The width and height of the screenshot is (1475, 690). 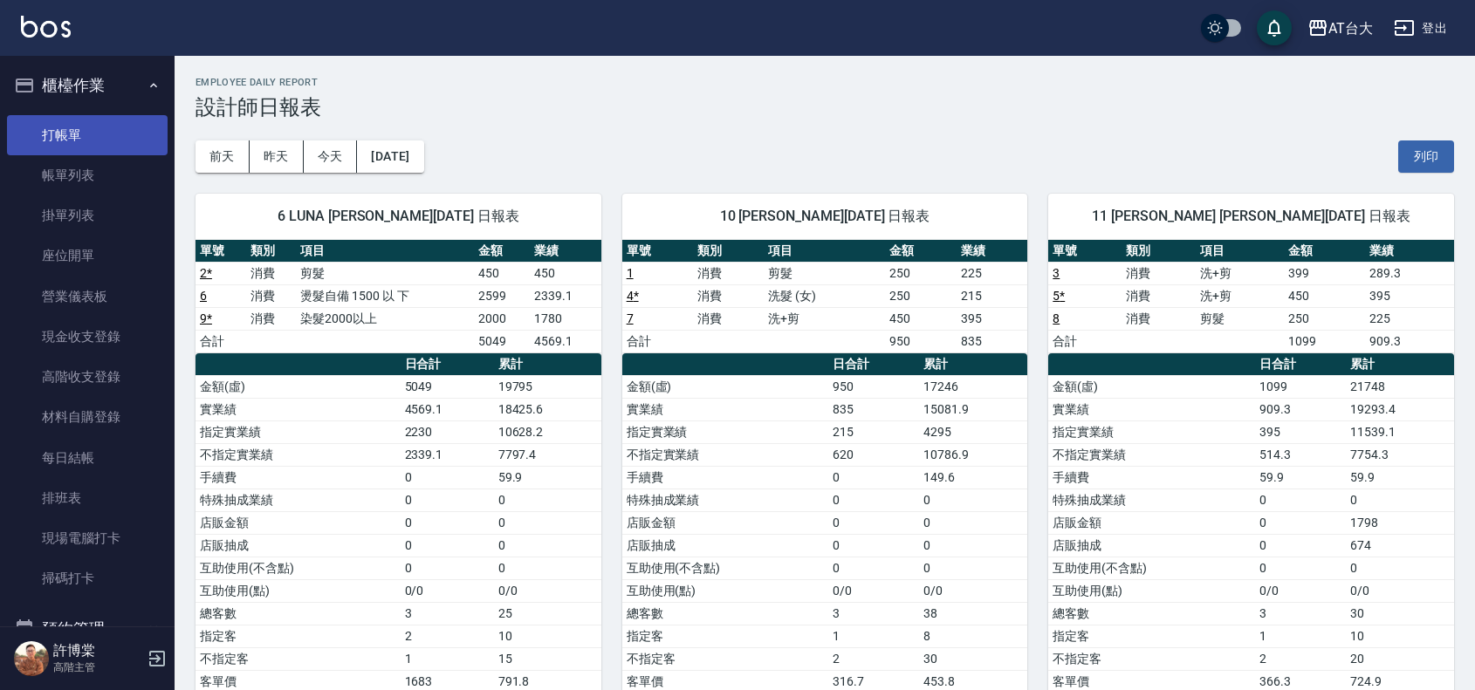 I want to click on table: a dense table, so click(x=825, y=297).